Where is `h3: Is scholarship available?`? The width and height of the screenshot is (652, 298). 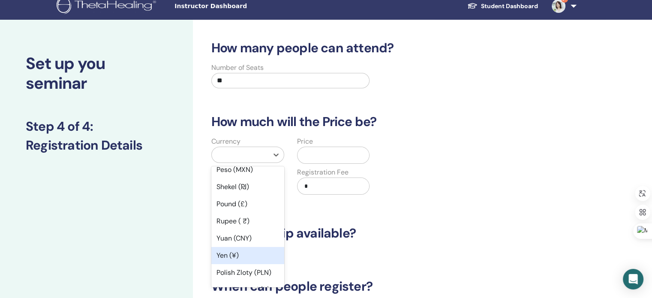 h3: Is scholarship available? is located at coordinates (382, 233).